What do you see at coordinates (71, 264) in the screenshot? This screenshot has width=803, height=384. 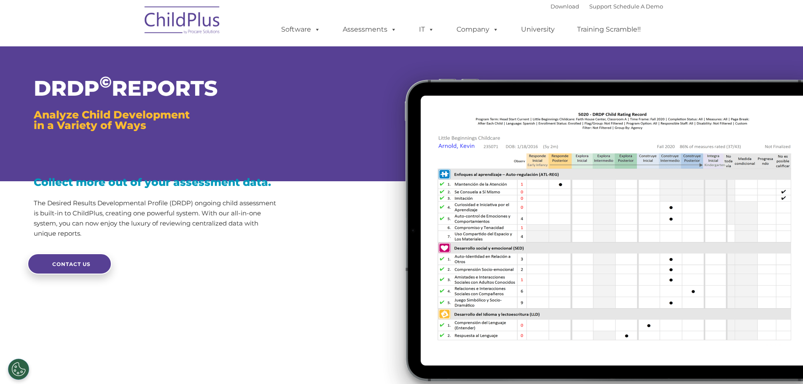 I see `span: CONTACT US` at bounding box center [71, 264].